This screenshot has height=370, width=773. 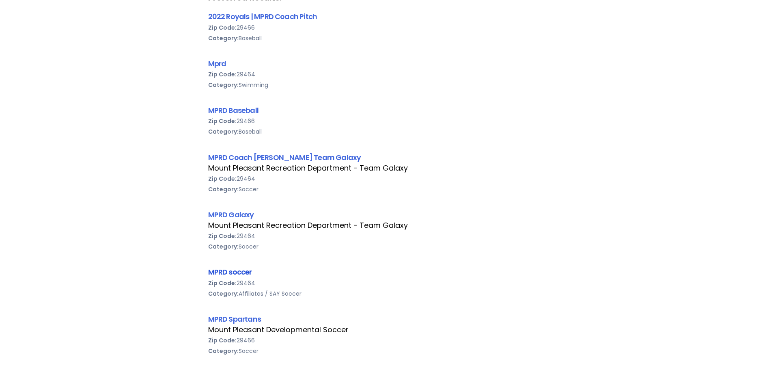 I want to click on div: MPRD soccer, so click(x=387, y=271).